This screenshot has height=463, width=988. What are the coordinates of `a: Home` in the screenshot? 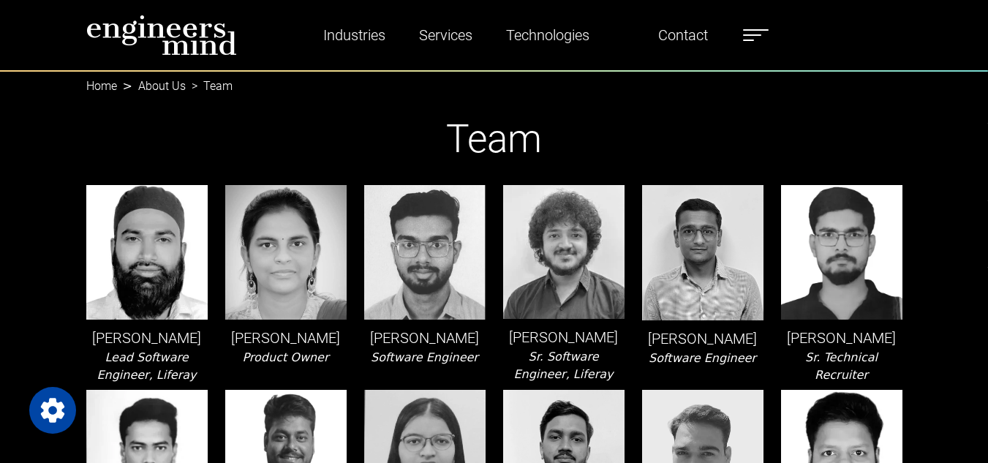 It's located at (102, 86).